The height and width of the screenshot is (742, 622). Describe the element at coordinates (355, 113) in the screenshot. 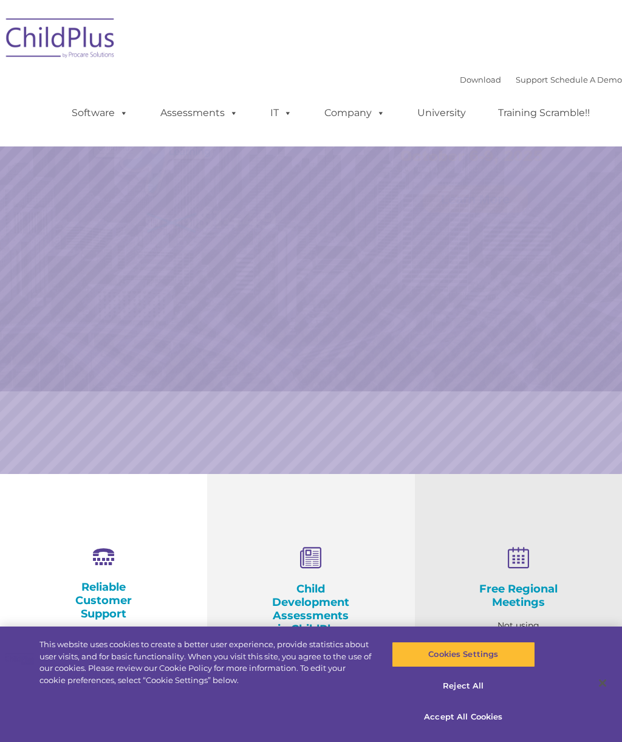

I see `a: Company` at that location.